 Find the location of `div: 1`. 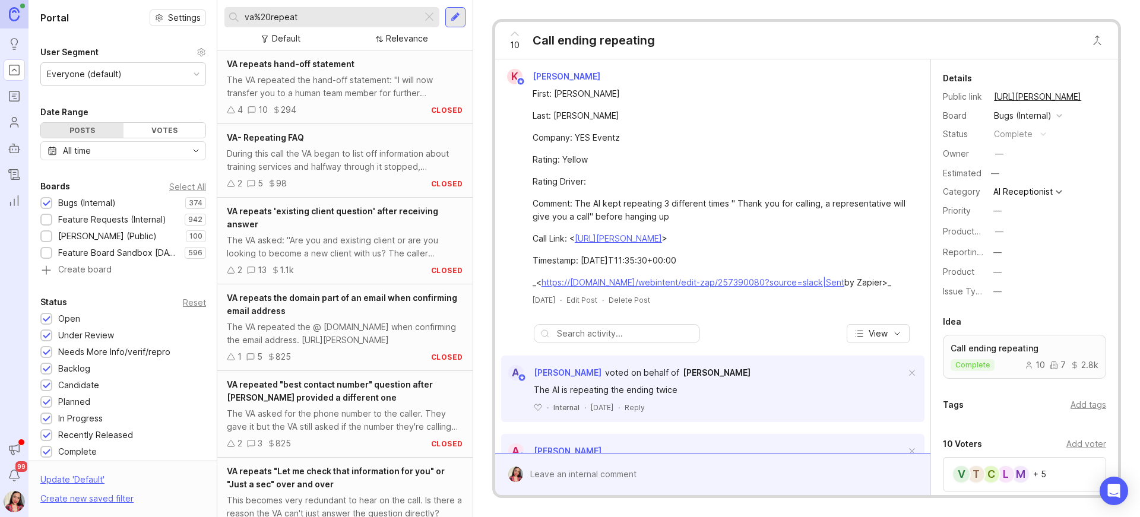

div: 1 is located at coordinates (239, 357).